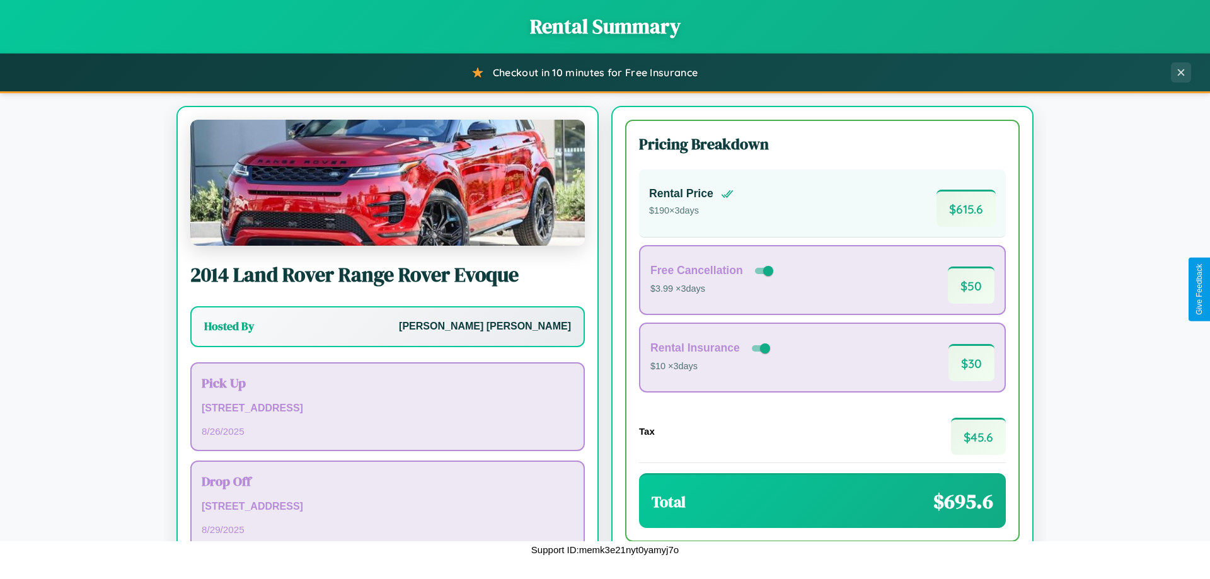  I want to click on h3: Hosted By, so click(229, 326).